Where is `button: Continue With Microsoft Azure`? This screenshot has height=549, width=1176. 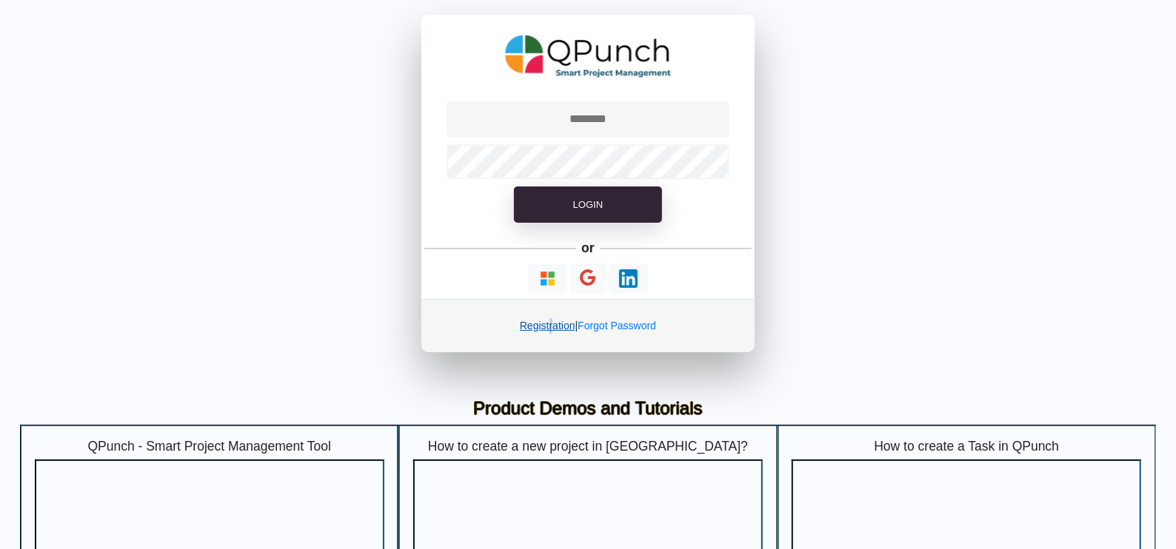 button: Continue With Microsoft Azure is located at coordinates (547, 278).